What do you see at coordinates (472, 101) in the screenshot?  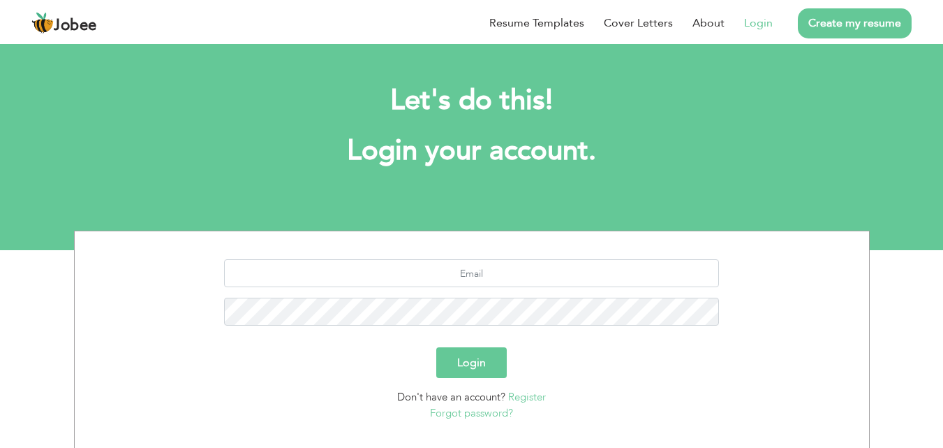 I see `h2: Let's do this!` at bounding box center [472, 101].